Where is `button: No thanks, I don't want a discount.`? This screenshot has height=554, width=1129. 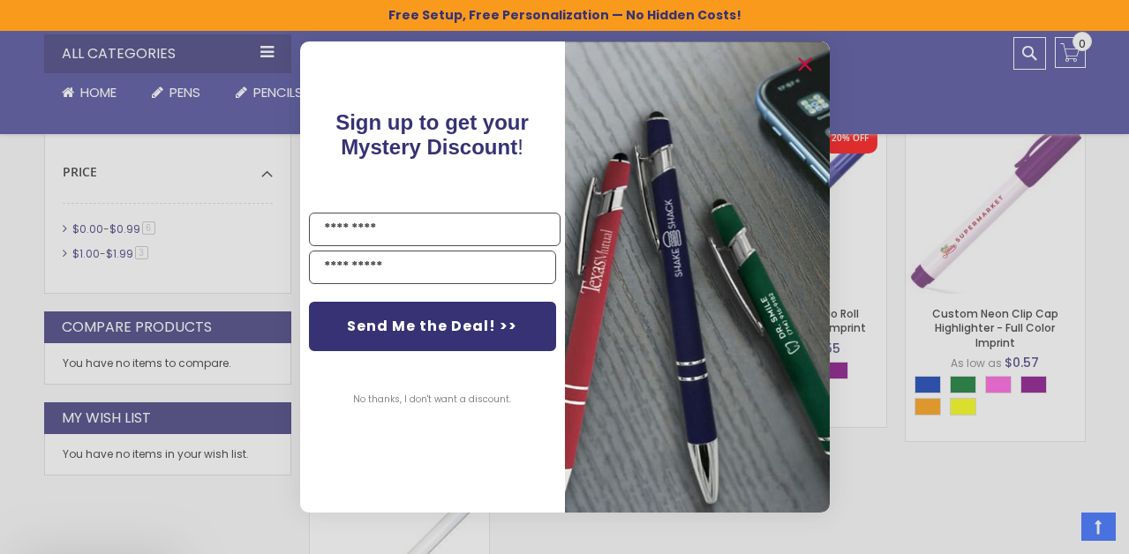
button: No thanks, I don't want a discount. is located at coordinates (432, 400).